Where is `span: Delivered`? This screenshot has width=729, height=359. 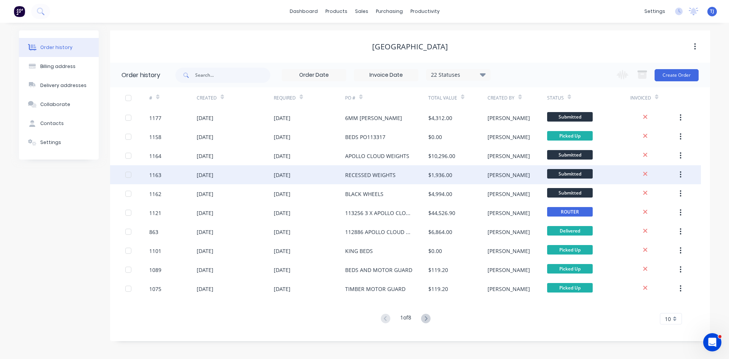
span: Delivered is located at coordinates (570, 230).